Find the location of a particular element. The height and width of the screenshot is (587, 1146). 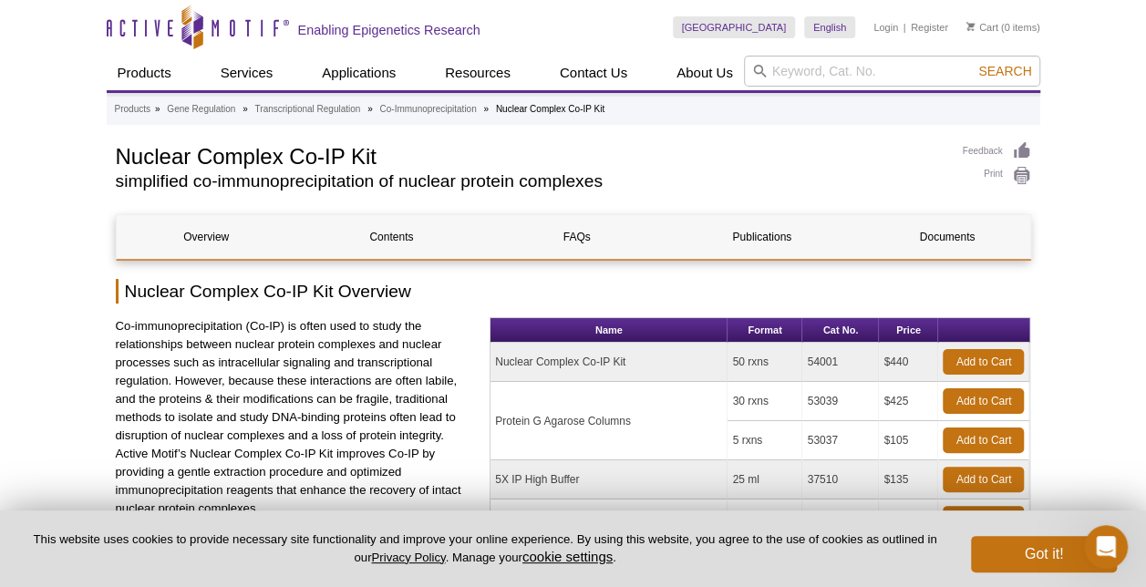

a: Gene Regulation is located at coordinates (201, 109).